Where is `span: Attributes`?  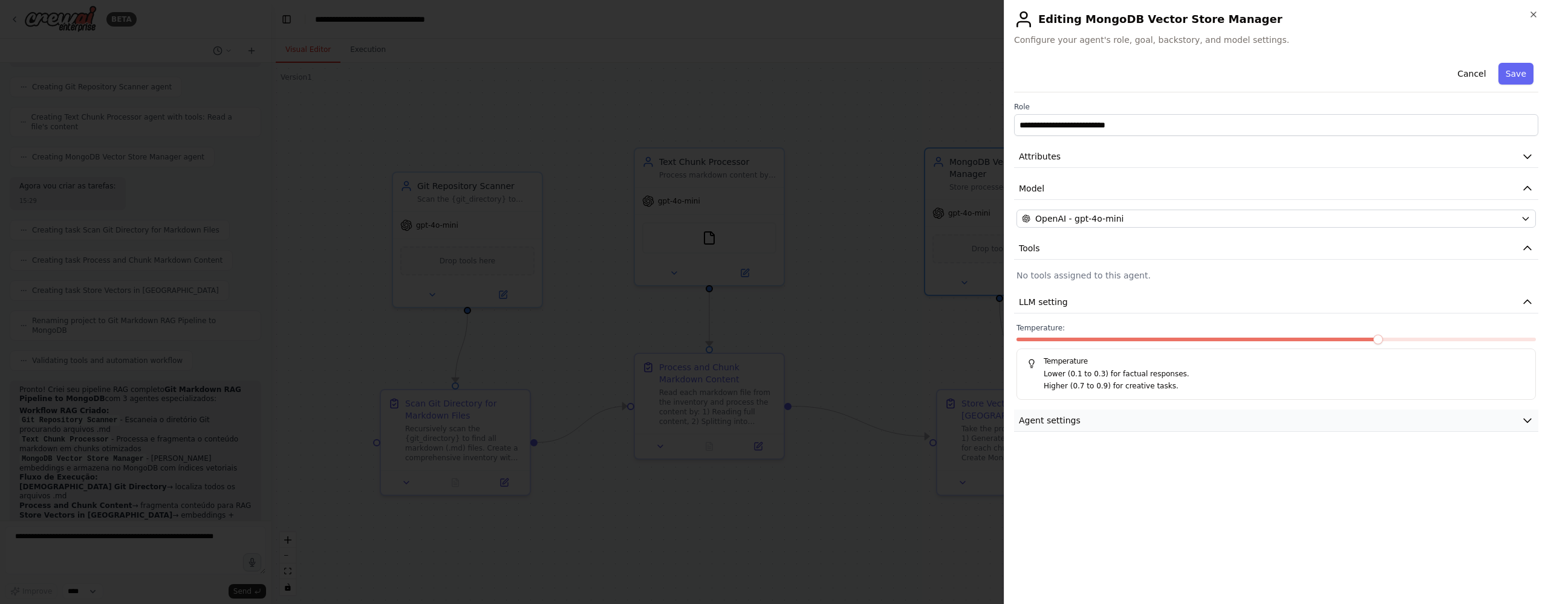 span: Attributes is located at coordinates (1039, 157).